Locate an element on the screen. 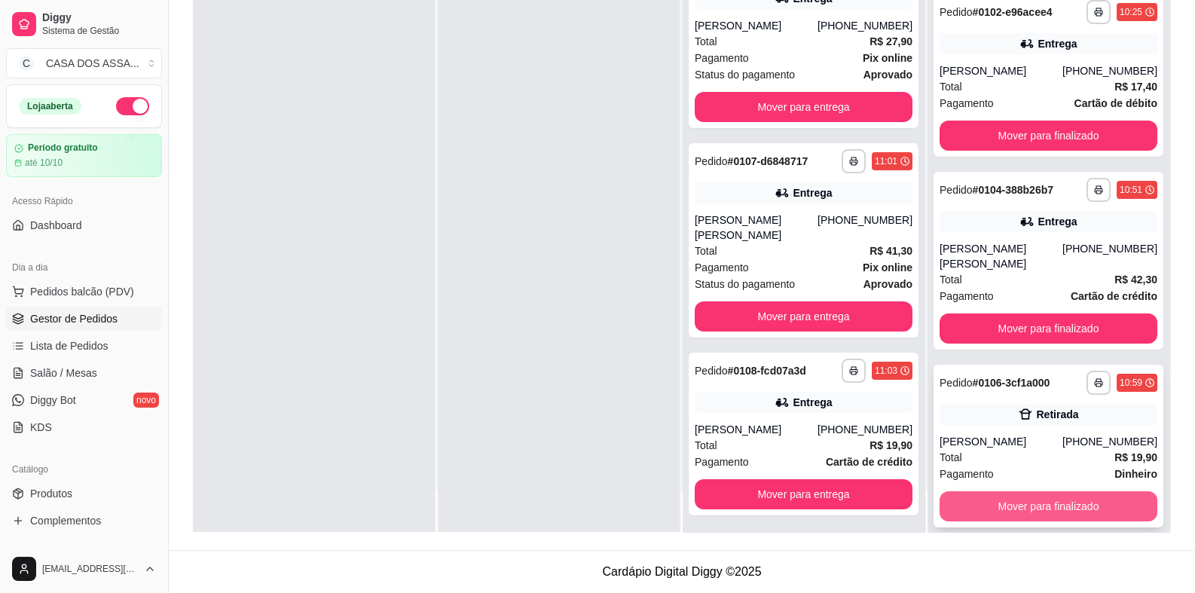 This screenshot has width=1195, height=593. span: Produtos is located at coordinates (51, 494).